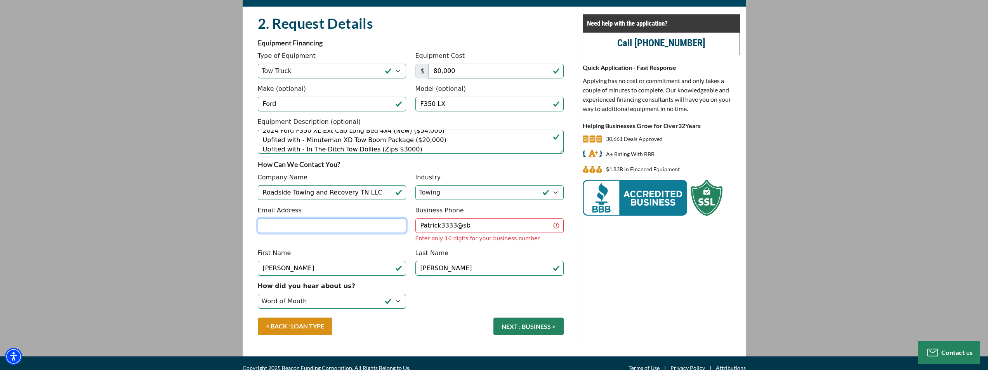  What do you see at coordinates (652, 198) in the screenshot?
I see `img: BBB Acredited Business and SSL Protection` at bounding box center [652, 198].